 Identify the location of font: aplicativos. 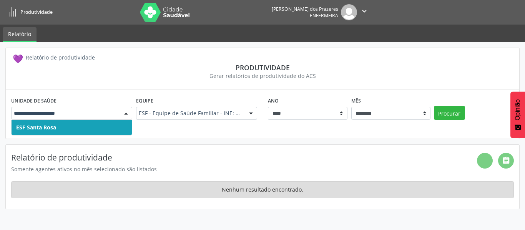
(446, 14).